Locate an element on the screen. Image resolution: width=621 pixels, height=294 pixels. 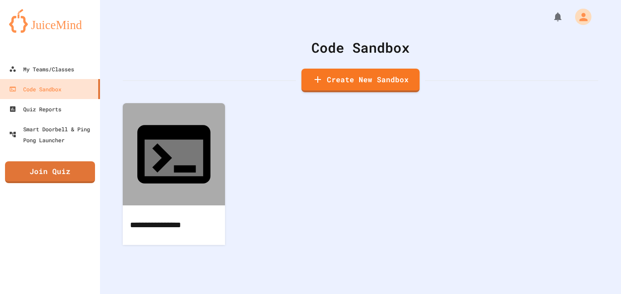
div: My Notifications is located at coordinates (550, 17).